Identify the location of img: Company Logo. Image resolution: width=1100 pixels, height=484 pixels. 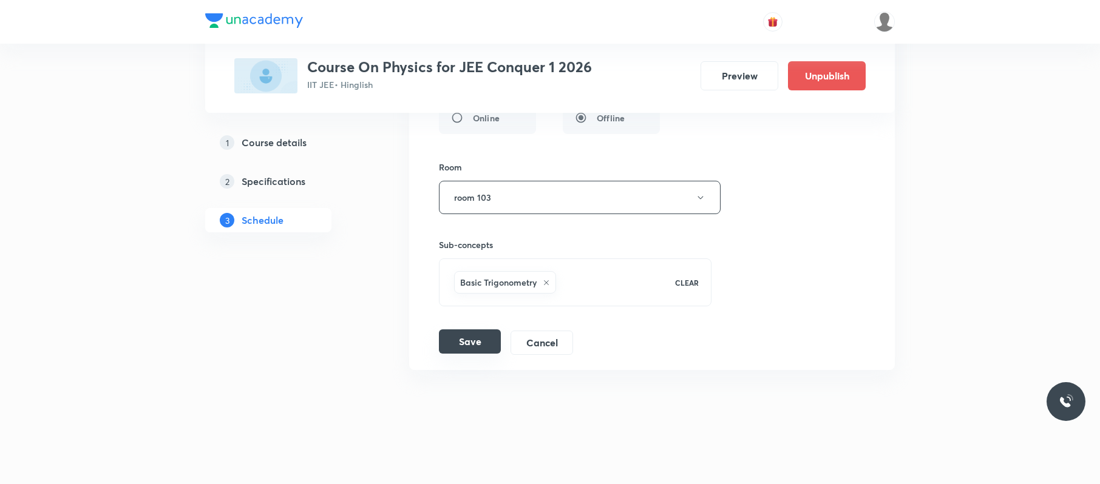
(254, 21).